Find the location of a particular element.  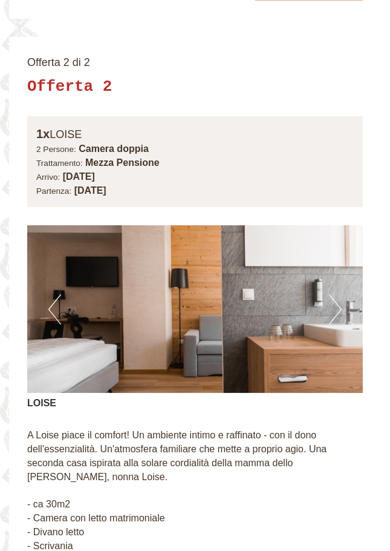

b: Camera doppia is located at coordinates (114, 148).